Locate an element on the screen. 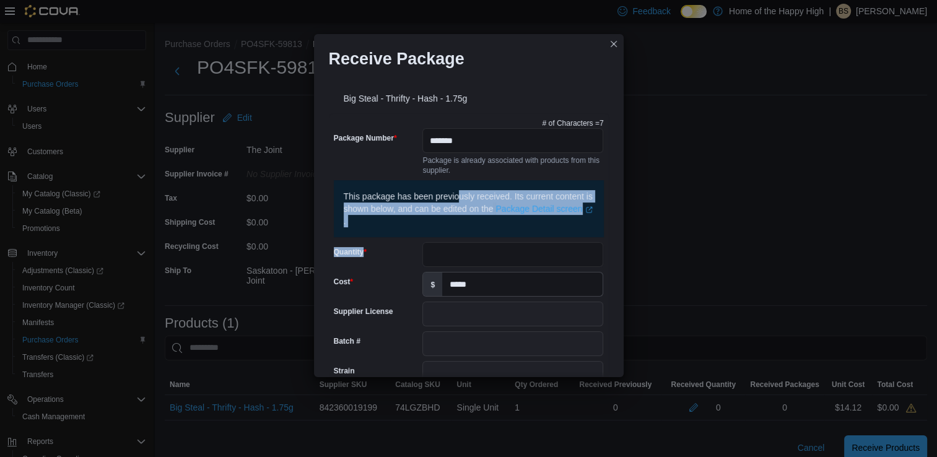 Image resolution: width=937 pixels, height=457 pixels. div: Big Steal - Thrifty - Hash - 1.75g is located at coordinates (469, 96).